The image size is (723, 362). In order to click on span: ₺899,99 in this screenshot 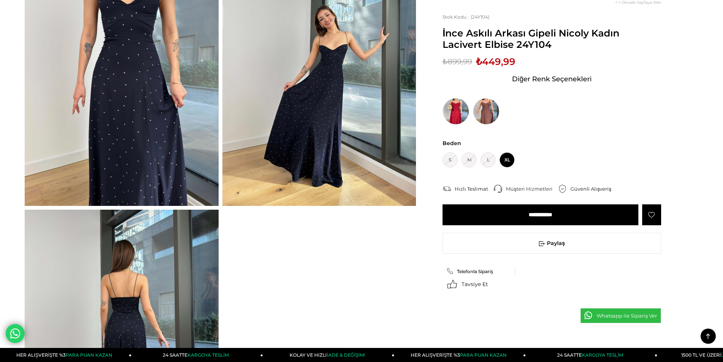, I will do `click(458, 62)`.